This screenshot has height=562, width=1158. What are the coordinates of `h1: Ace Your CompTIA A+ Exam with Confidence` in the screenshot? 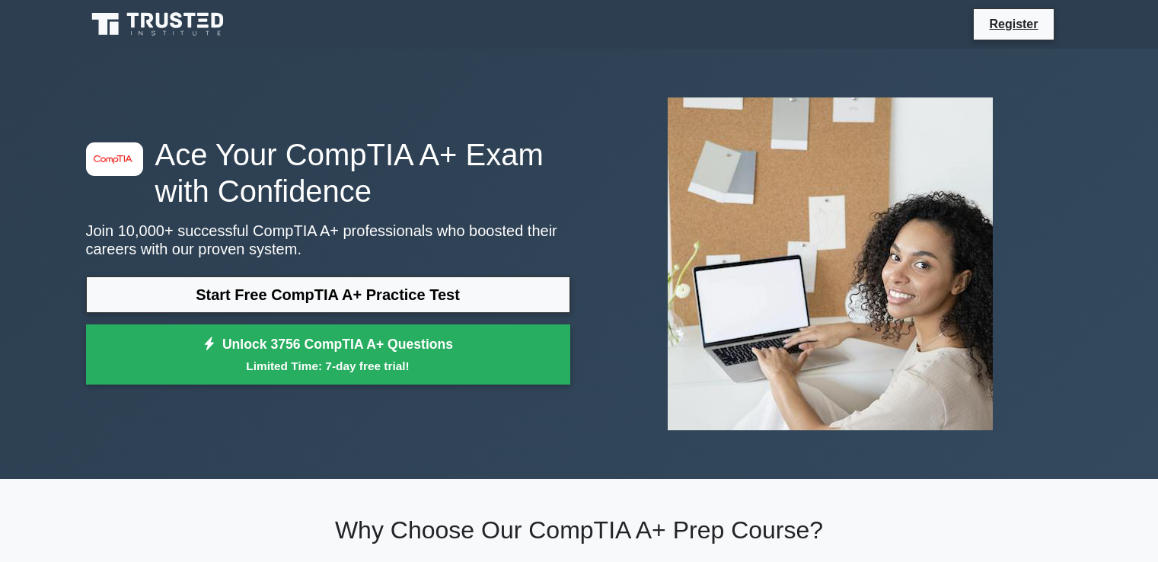 It's located at (328, 173).